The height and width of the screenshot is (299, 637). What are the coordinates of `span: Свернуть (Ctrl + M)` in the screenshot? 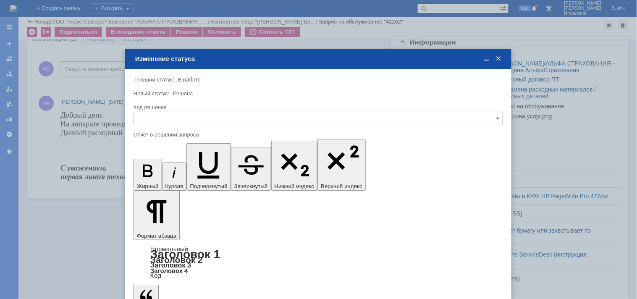 It's located at (487, 59).